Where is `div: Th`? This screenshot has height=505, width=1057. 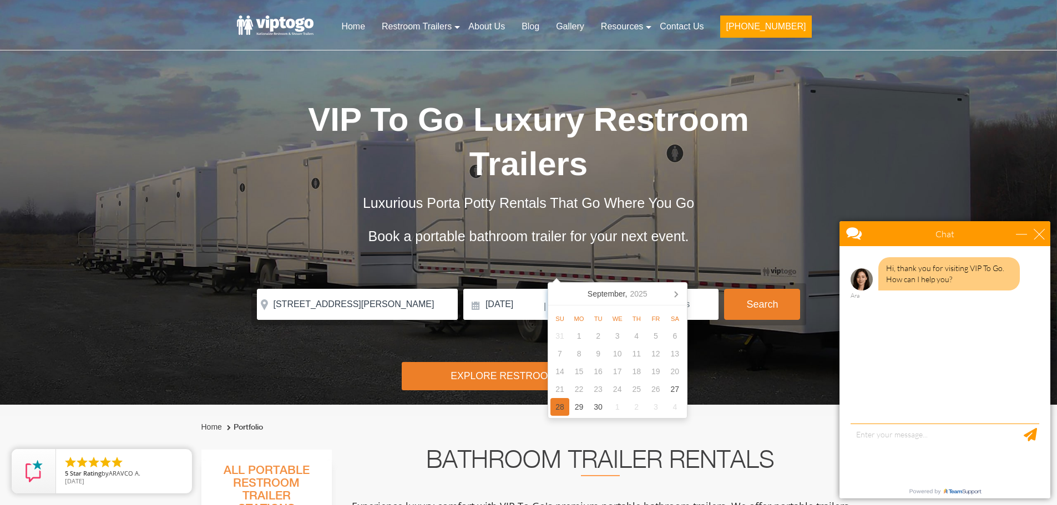
div: Th is located at coordinates (636, 319).